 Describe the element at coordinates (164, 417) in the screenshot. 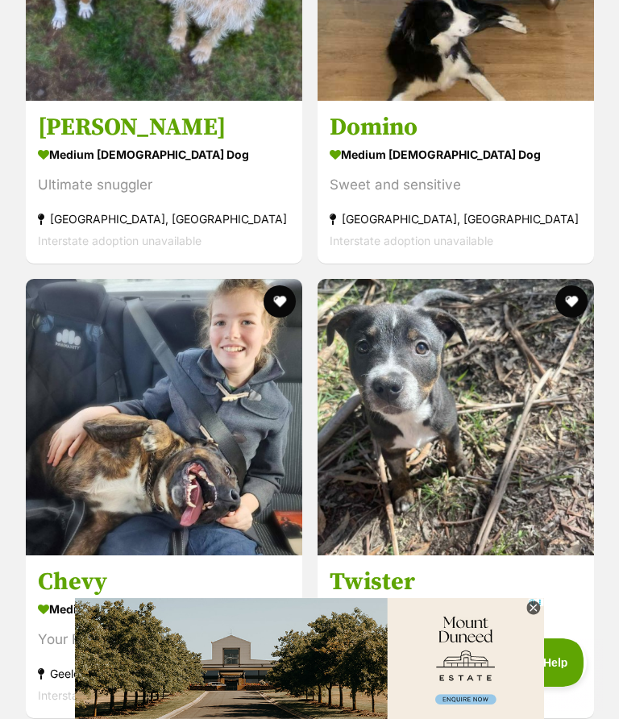

I see `img: Chevy` at that location.